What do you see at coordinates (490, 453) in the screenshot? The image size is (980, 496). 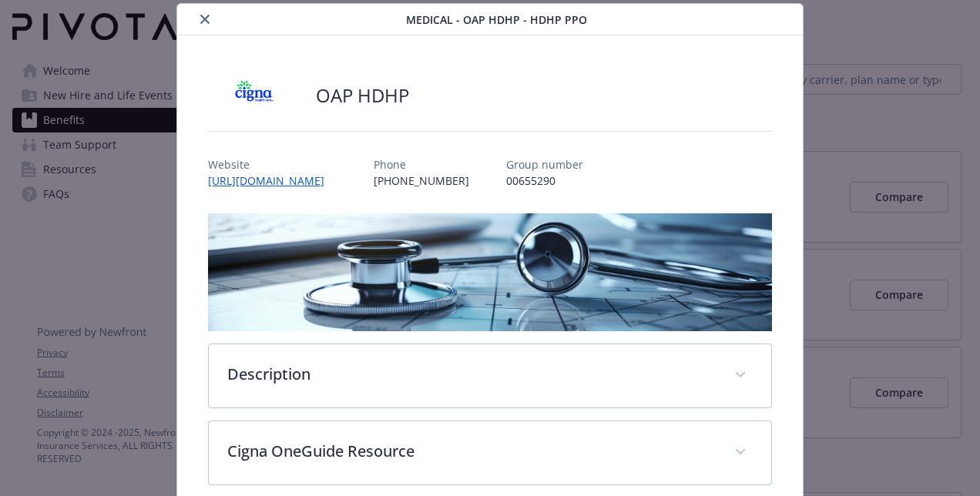 I see `div: Cigna OneGuide Resource` at bounding box center [490, 453].